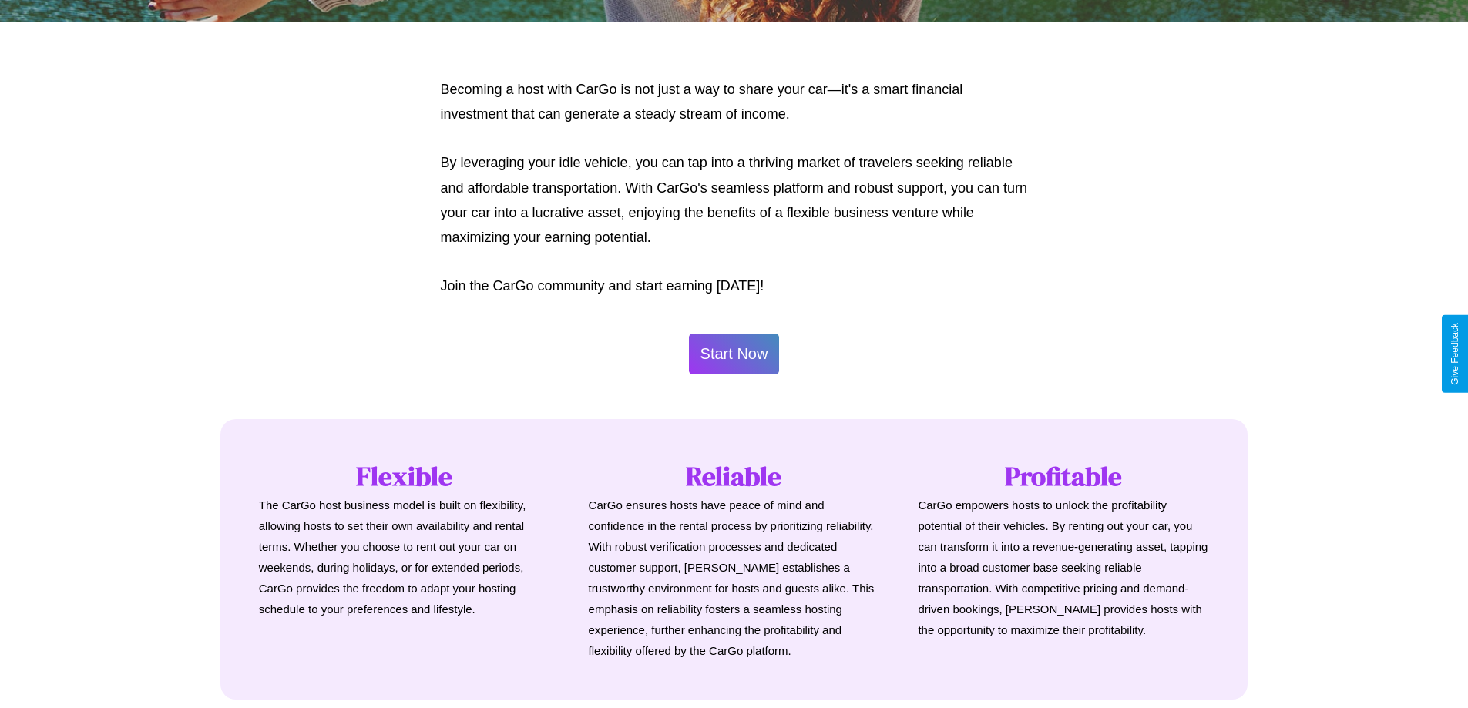 The image size is (1468, 708). Describe the element at coordinates (734, 102) in the screenshot. I see `p: Becoming a host with CarGo is not just a way to share your car—it's a smart financial investment ...` at that location.